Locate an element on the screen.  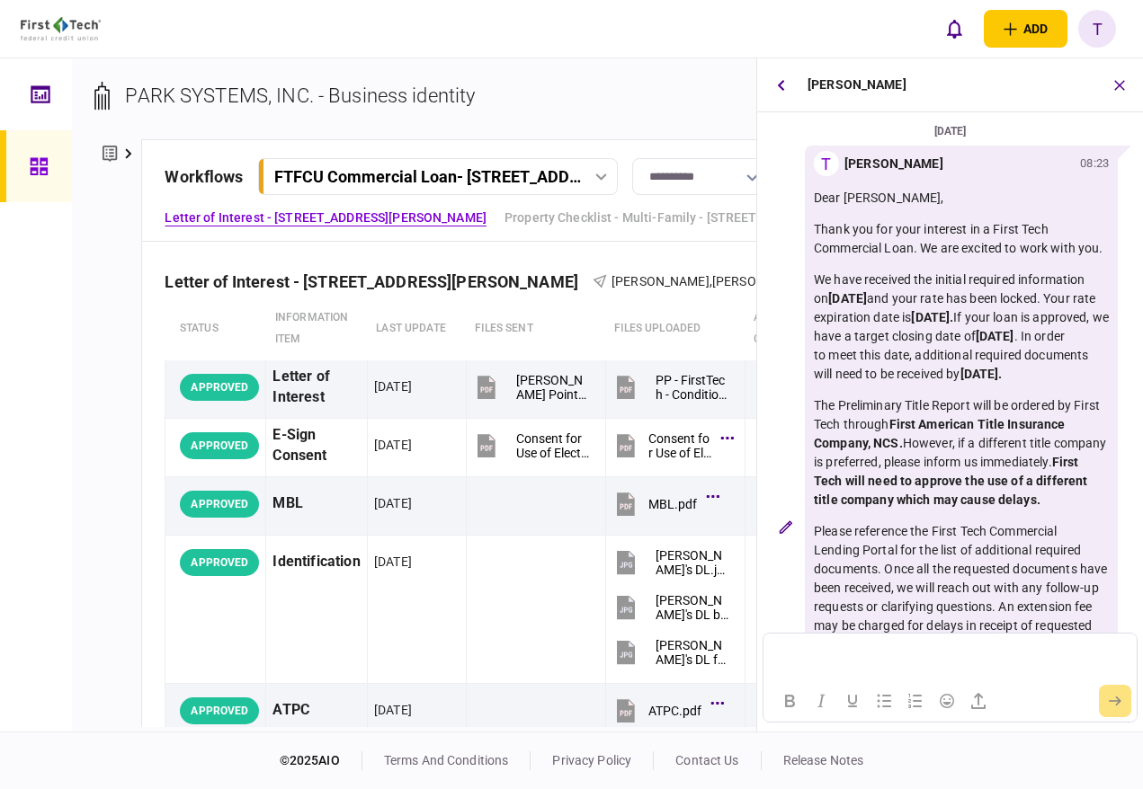
div: MBL.pdf is located at coordinates (672, 504).